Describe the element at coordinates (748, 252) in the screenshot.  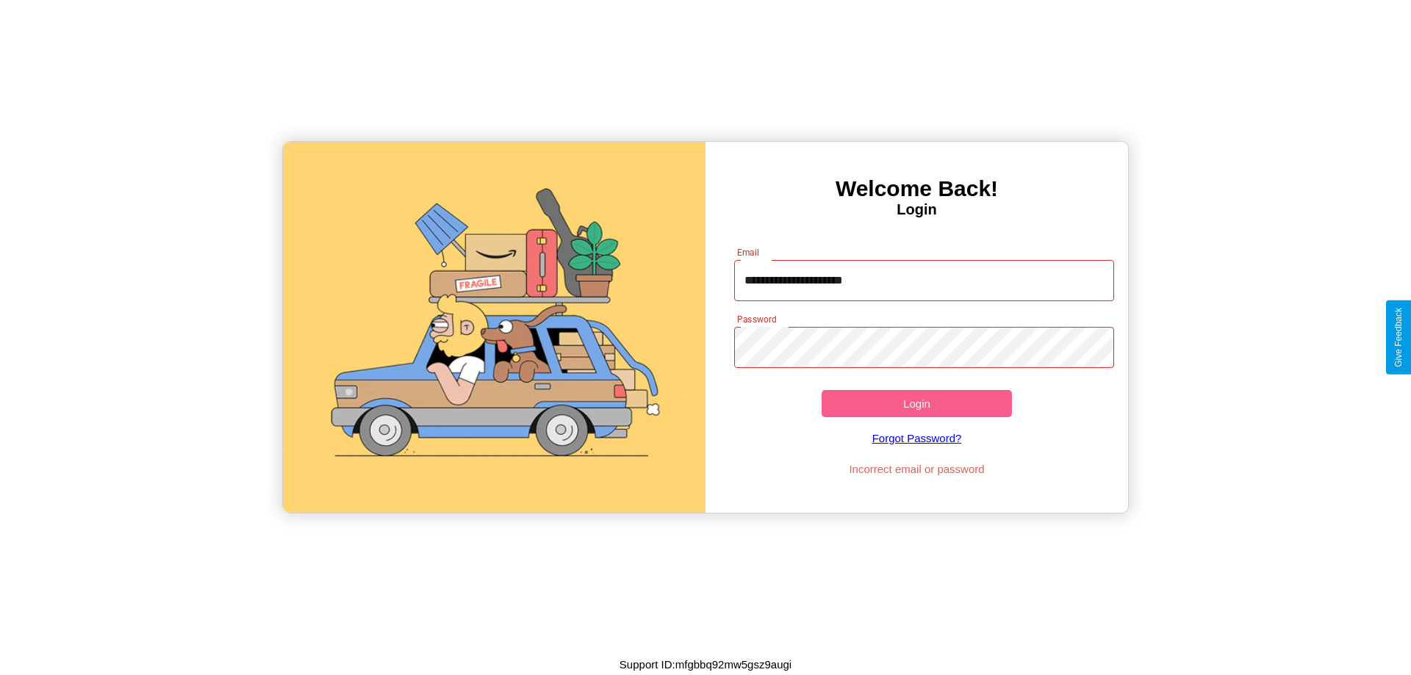
I see `label: Email` at that location.